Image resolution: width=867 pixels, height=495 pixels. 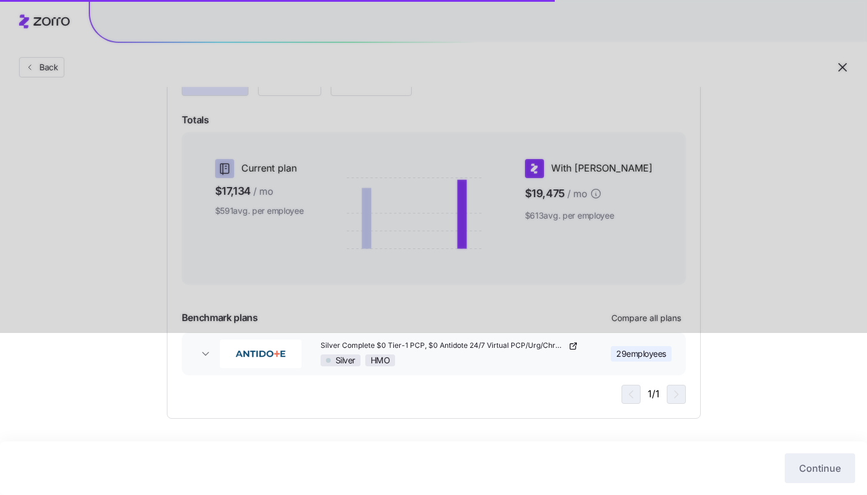 What do you see at coordinates (434, 354) in the screenshot?
I see `button: Antidote Health PlanSilver Complete $0 Tier-1 PCP, $0 Antidote 24/7 Virtual PCP/Urg/Chronic Care,...` at bounding box center [434, 354].